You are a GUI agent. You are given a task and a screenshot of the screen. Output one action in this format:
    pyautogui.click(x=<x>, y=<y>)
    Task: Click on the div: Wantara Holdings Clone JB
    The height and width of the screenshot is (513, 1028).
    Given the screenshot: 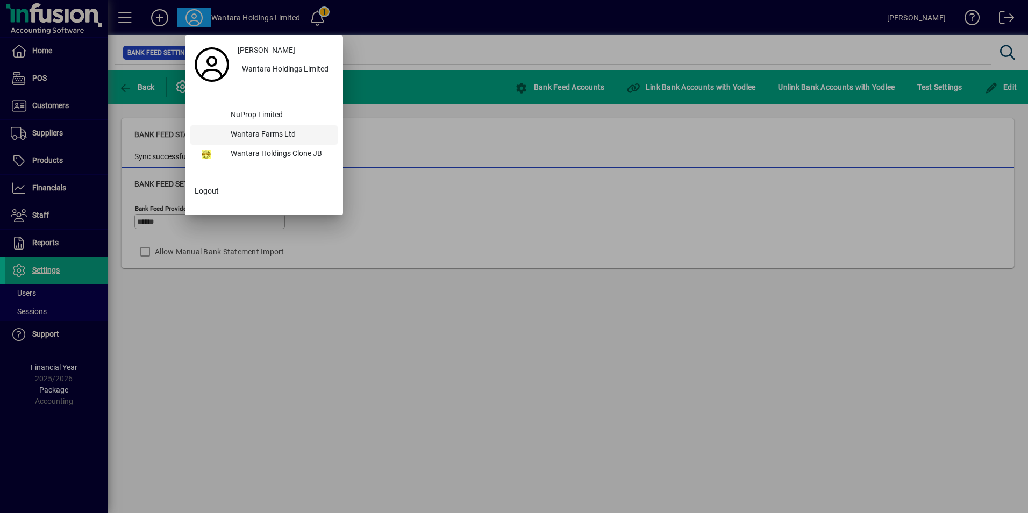 What is the action you would take?
    pyautogui.click(x=280, y=154)
    